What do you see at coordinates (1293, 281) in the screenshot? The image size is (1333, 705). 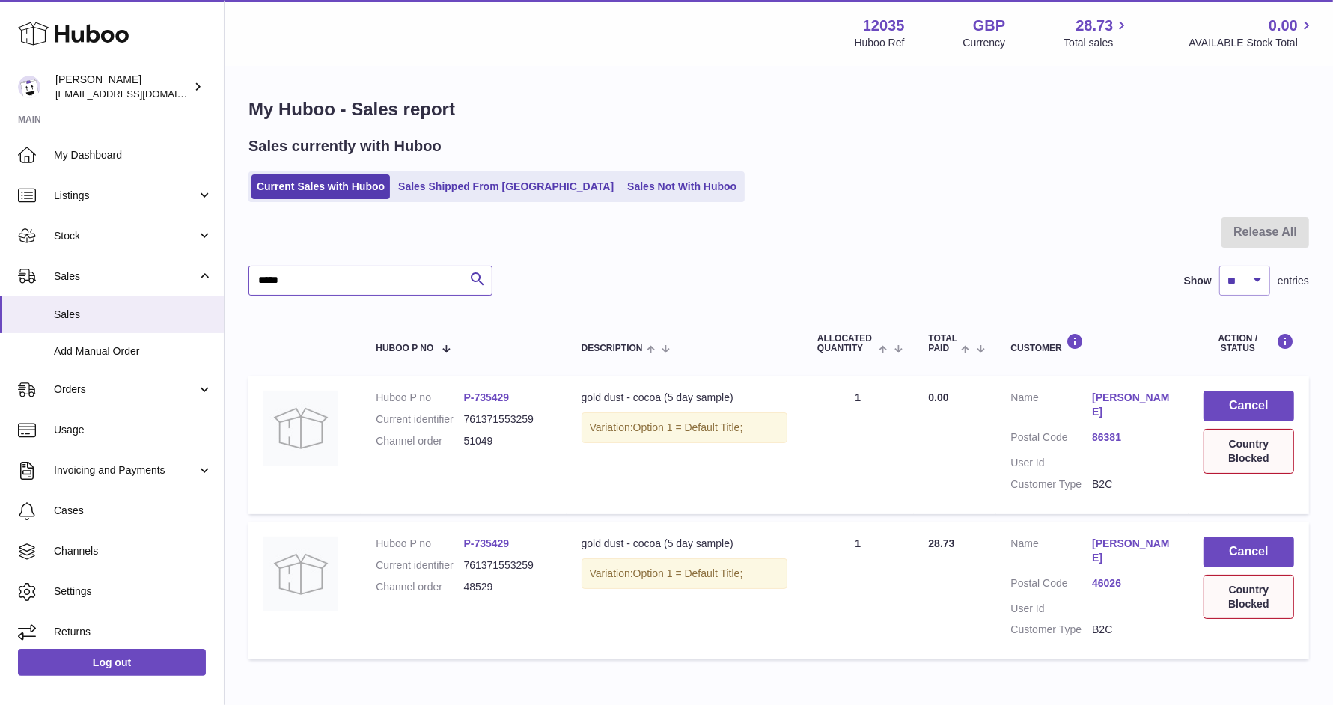 I see `span: entries` at bounding box center [1293, 281].